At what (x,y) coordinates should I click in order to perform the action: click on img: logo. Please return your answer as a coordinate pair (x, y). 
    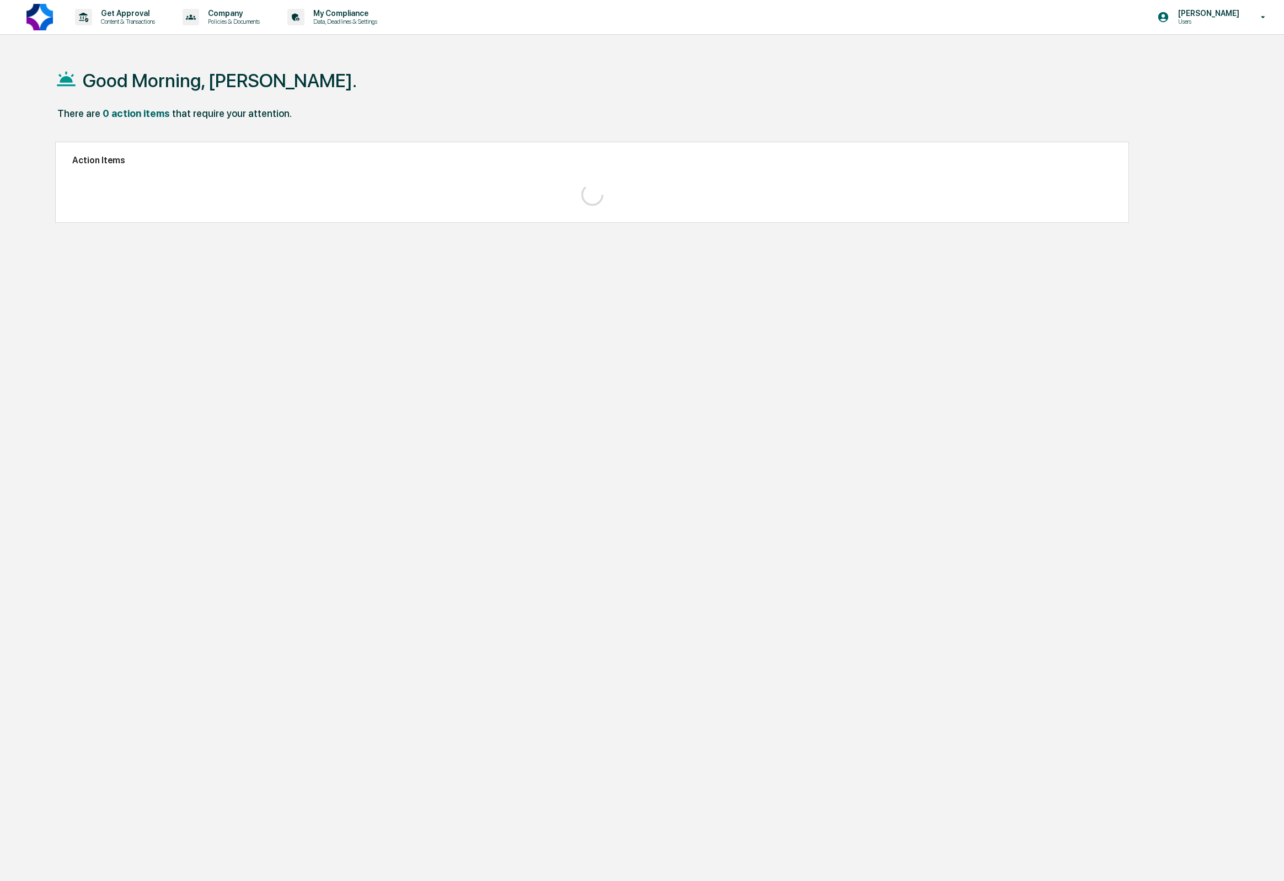
    Looking at the image, I should click on (40, 17).